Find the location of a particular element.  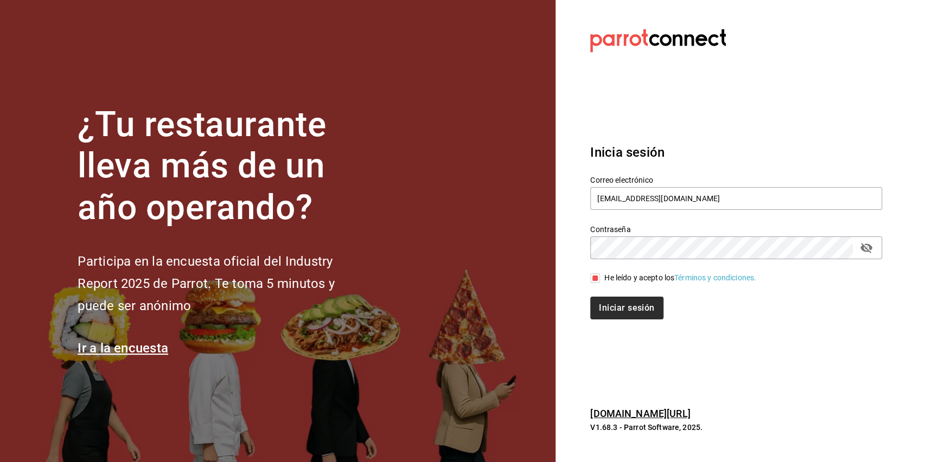

button: Iniciar sesión is located at coordinates (627, 308).